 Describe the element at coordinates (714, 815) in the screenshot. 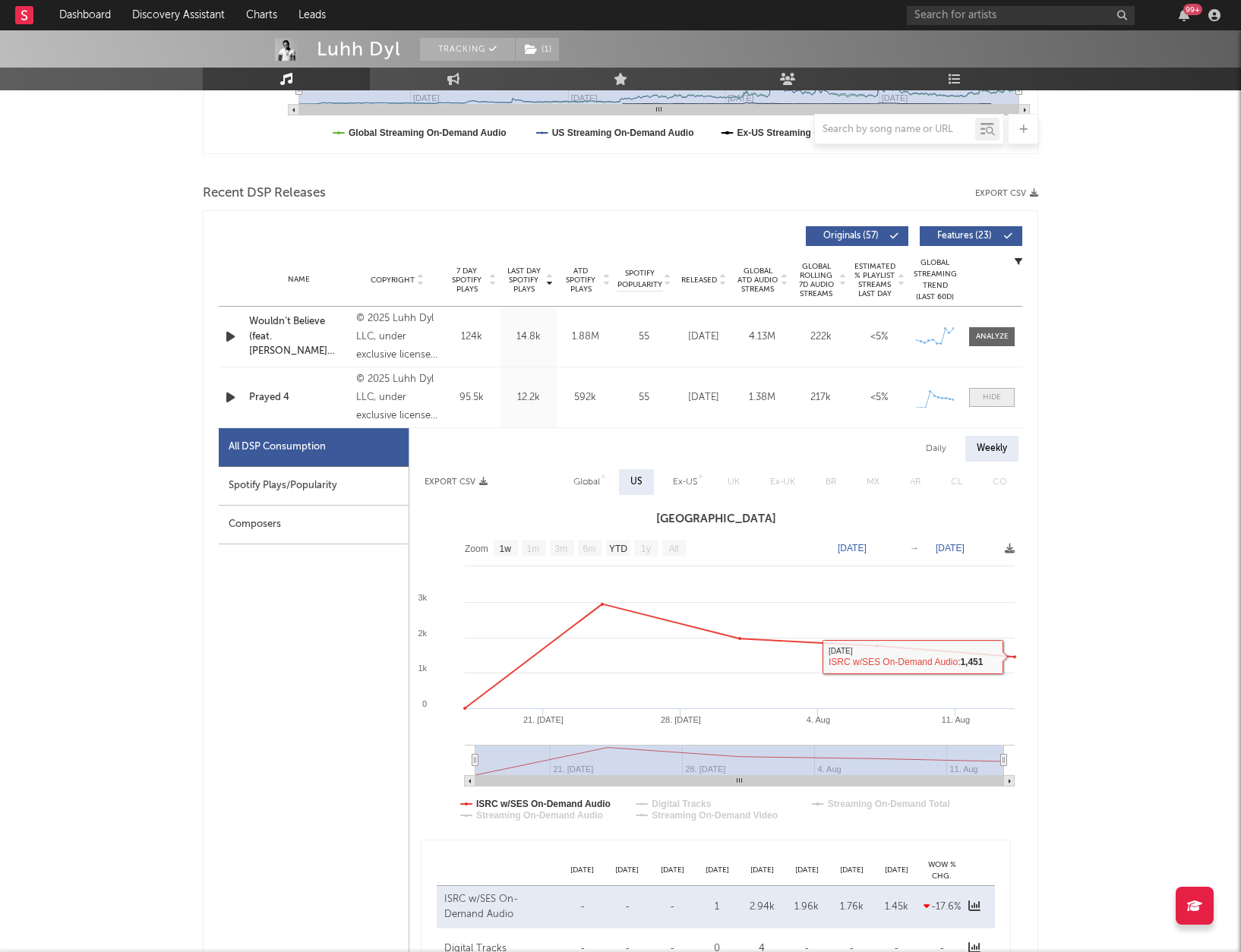

I see `text: Streaming On-Demand Video` at that location.